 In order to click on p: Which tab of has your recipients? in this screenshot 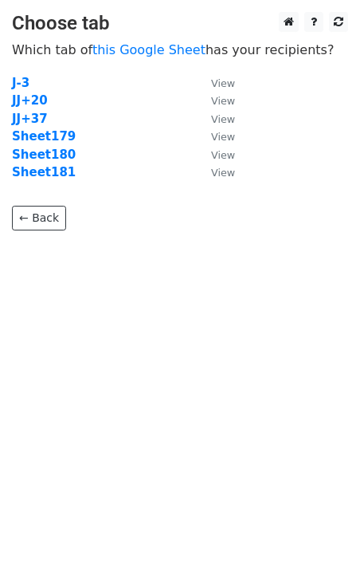, I will do `click(180, 49)`.